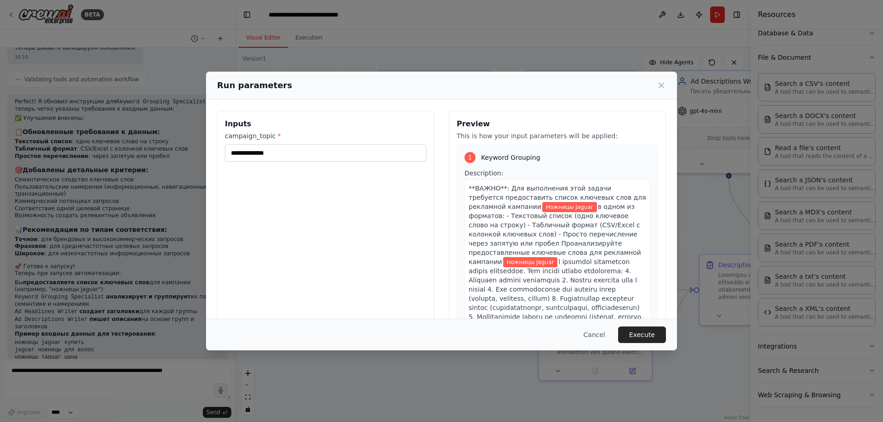 The width and height of the screenshot is (883, 422). Describe the element at coordinates (325, 124) in the screenshot. I see `h3: Inputs` at that location.